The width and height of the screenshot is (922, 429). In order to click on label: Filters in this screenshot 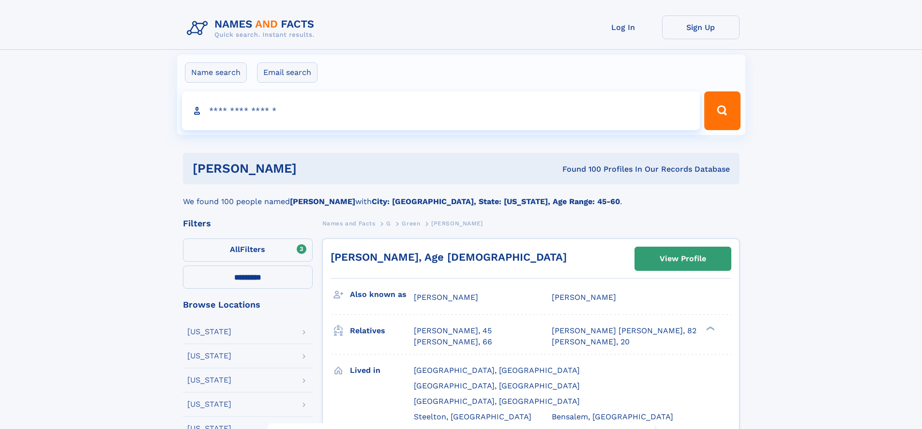, I will do `click(248, 250)`.